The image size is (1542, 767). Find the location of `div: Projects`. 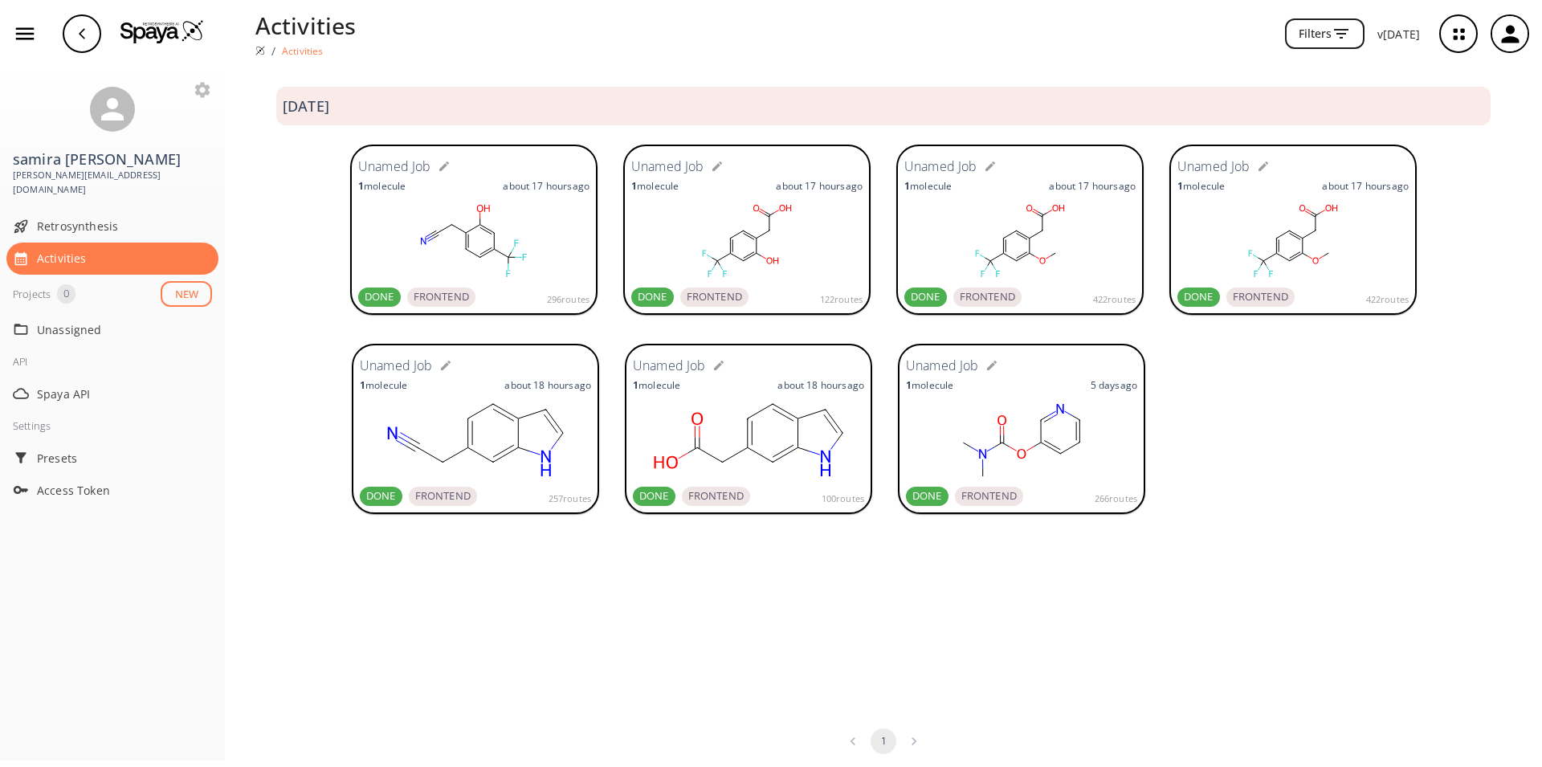

div: Projects is located at coordinates (31, 294).